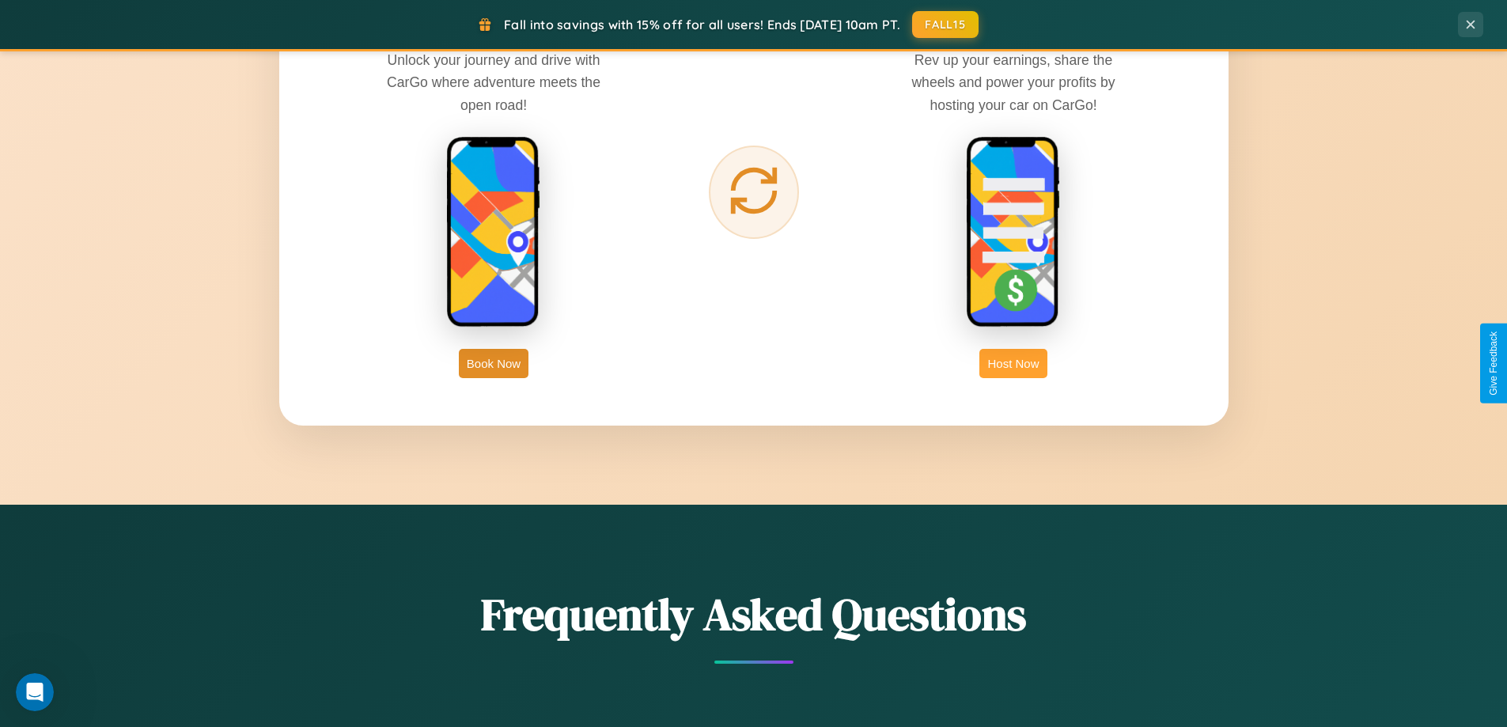 The height and width of the screenshot is (727, 1507). Describe the element at coordinates (1493, 363) in the screenshot. I see `div: Give Feedback` at that location.